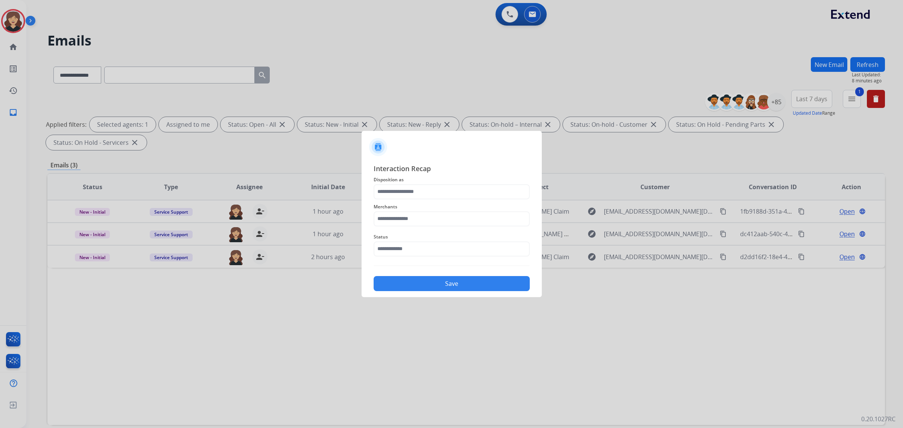  I want to click on img: contactIcon, so click(378, 147).